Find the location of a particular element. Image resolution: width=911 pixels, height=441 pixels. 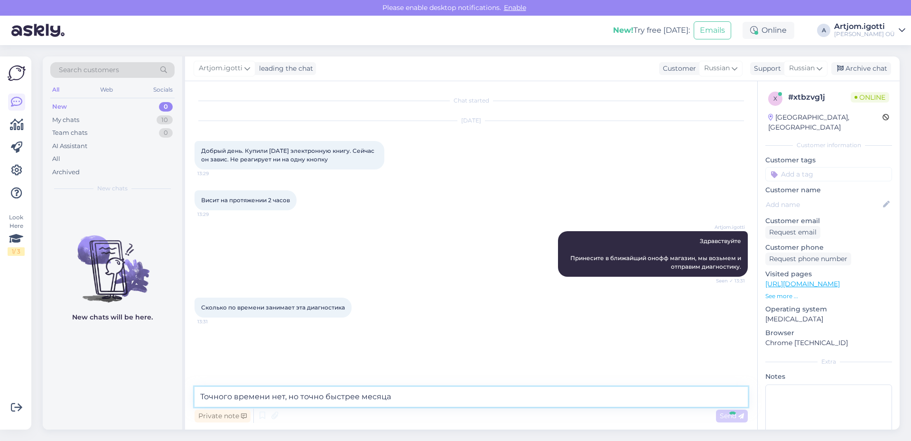

img: No chats is located at coordinates (112, 261).